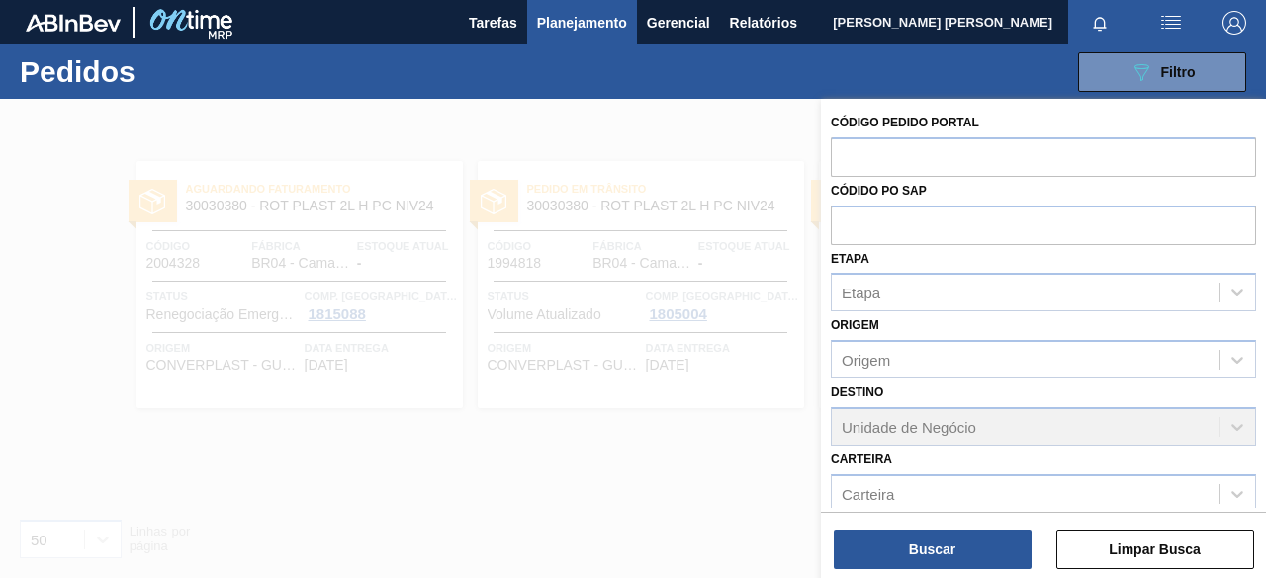 The image size is (1266, 578). What do you see at coordinates (867, 493) in the screenshot?
I see `div: Carteira` at bounding box center [867, 493].